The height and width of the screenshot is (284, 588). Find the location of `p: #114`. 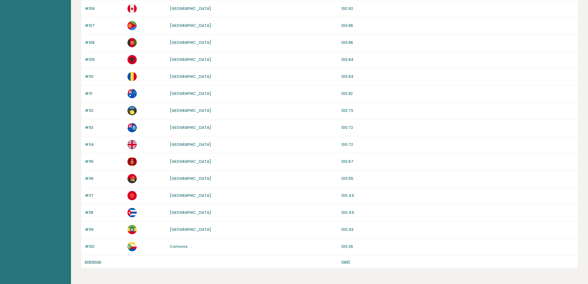

p: #114 is located at coordinates (104, 144).